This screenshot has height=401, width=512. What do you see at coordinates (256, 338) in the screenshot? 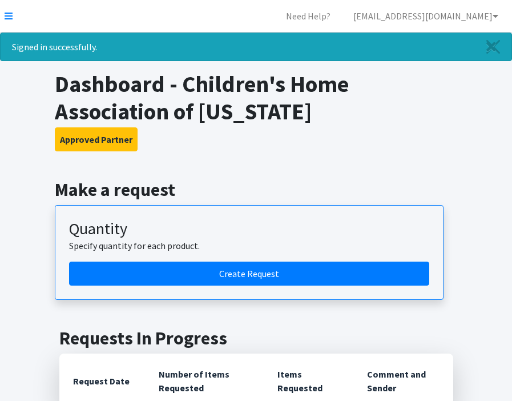
I see `h2: Requests In Progress` at bounding box center [256, 338].